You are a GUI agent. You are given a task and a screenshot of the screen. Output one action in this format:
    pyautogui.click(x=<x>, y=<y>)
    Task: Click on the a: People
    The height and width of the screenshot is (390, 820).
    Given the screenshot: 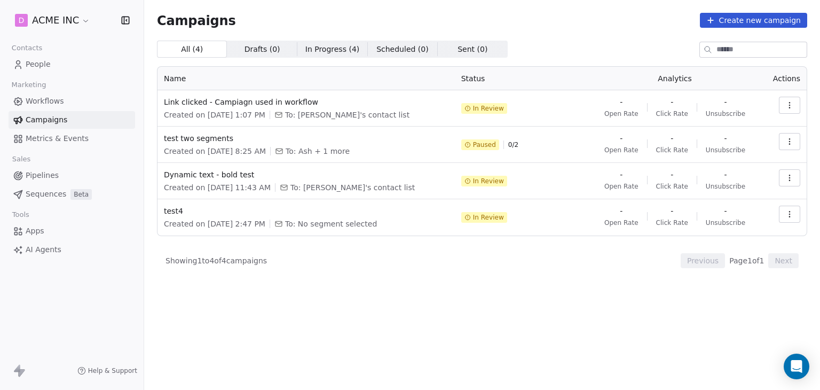 What is the action you would take?
    pyautogui.click(x=72, y=64)
    